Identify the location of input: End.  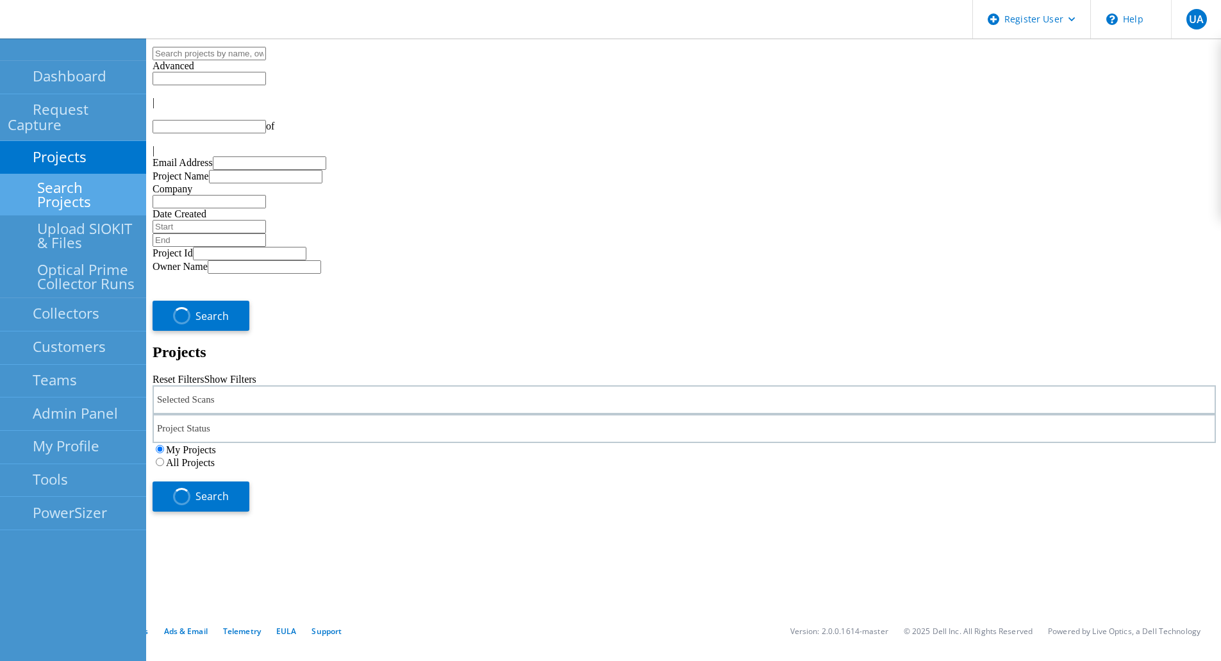
(209, 240).